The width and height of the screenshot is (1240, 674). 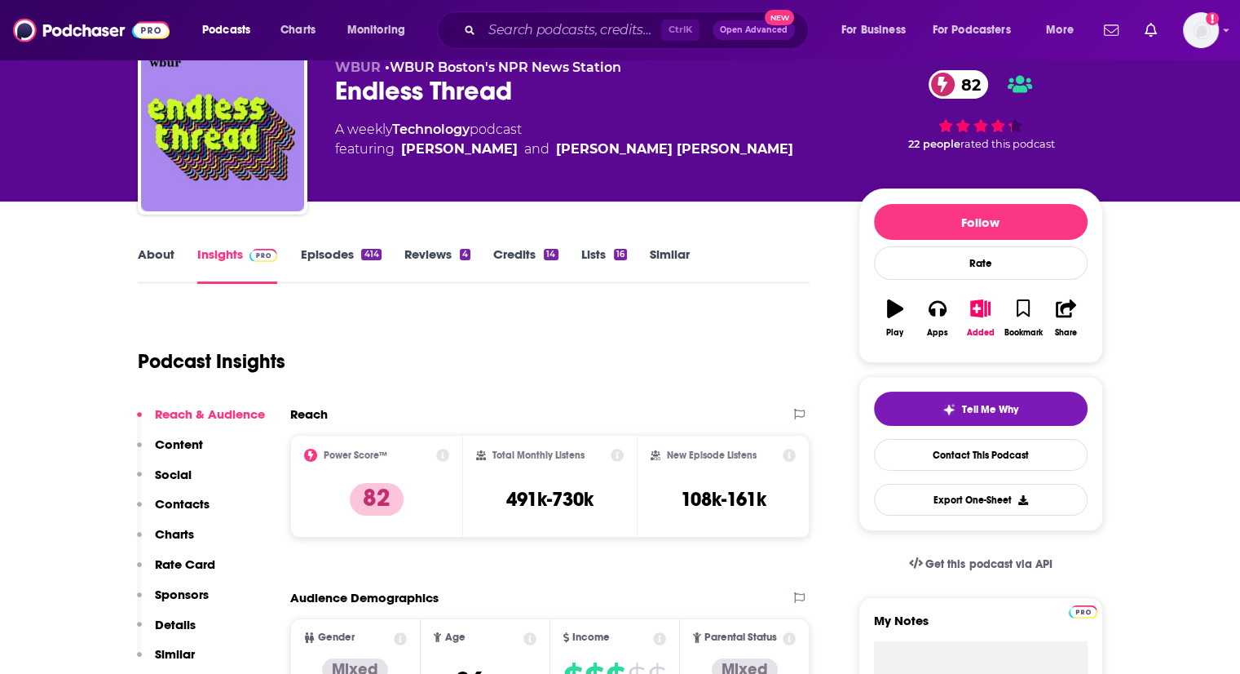 I want to click on button: Contacts, so click(x=173, y=510).